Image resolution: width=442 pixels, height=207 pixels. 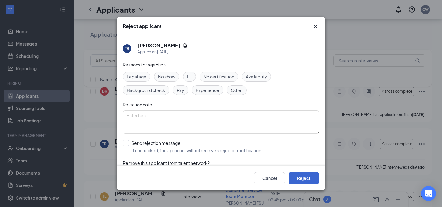 I want to click on span: Pay, so click(x=180, y=90).